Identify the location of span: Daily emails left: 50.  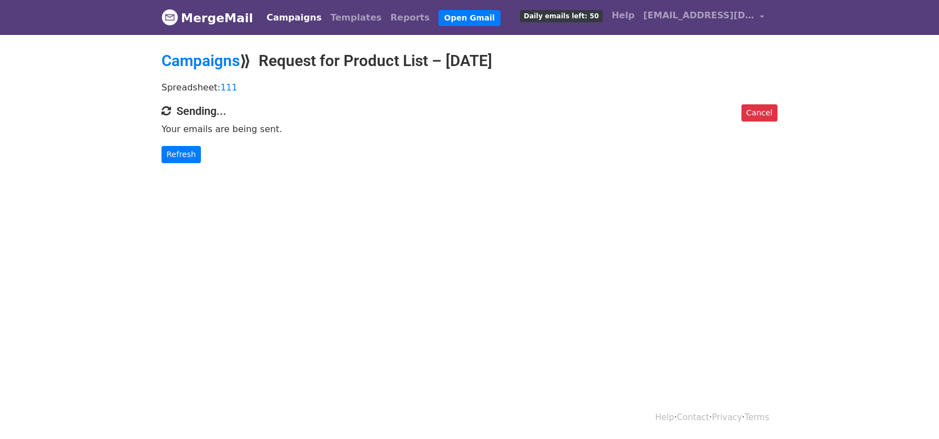
(561, 16).